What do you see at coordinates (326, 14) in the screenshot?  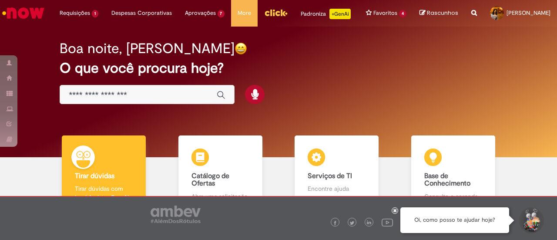 I see `div: Padroniza` at bounding box center [326, 14].